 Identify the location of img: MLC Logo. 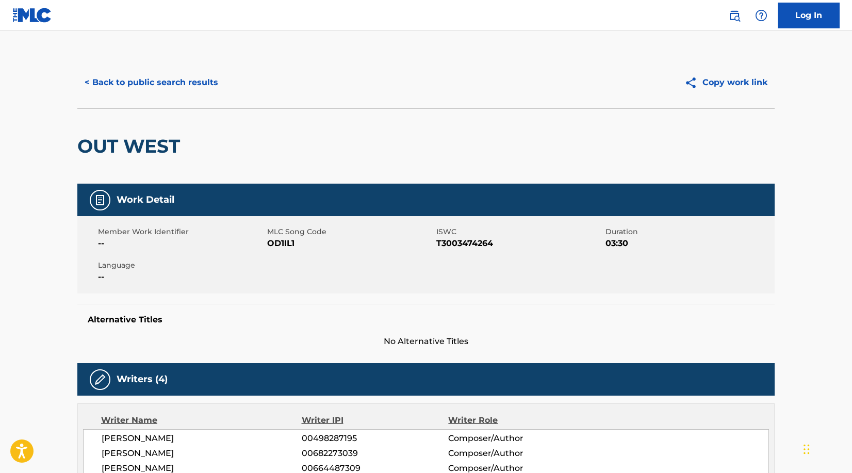
(32, 15).